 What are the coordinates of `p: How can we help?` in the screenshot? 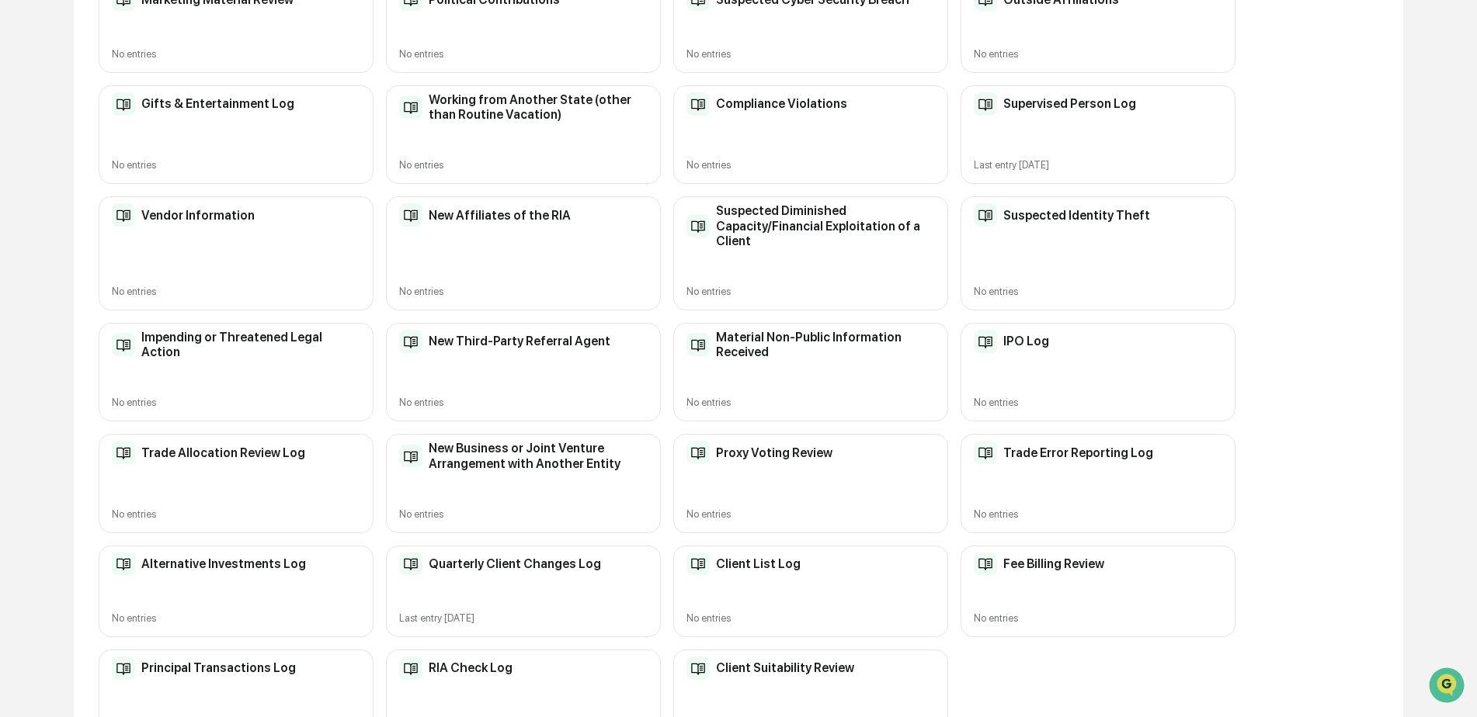 It's located at (149, 45).